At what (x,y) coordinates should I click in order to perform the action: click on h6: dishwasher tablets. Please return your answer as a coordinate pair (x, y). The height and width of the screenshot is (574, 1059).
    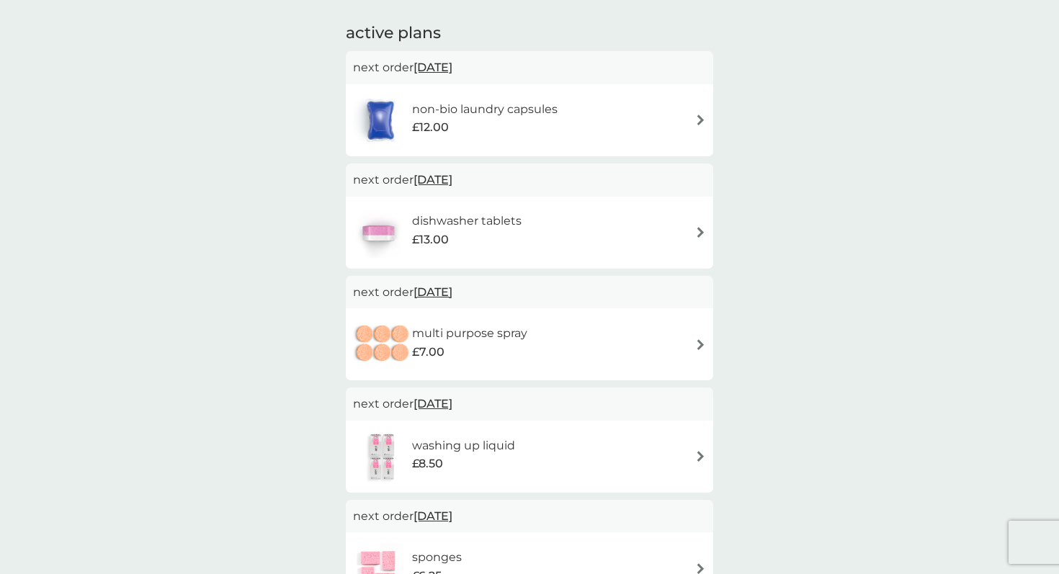
    Looking at the image, I should click on (467, 221).